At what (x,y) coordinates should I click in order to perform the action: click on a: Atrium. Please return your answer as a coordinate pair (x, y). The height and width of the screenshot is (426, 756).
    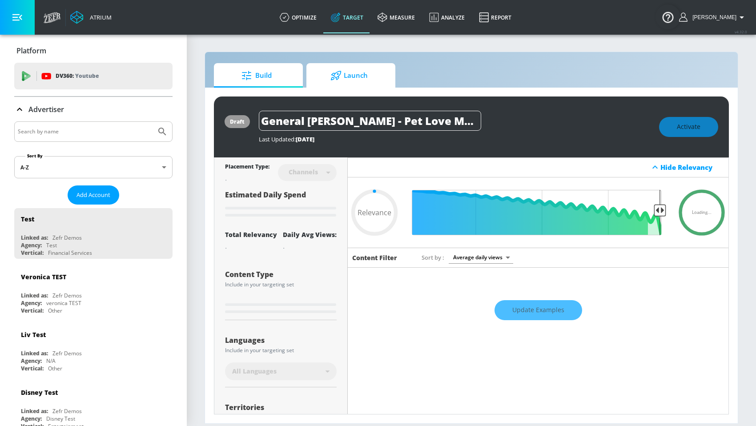
    Looking at the image, I should click on (91, 17).